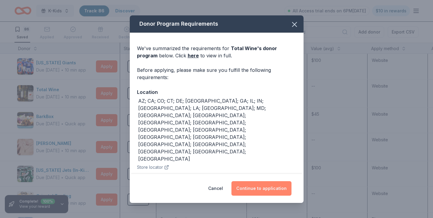 This screenshot has width=433, height=218. I want to click on div: We've summarized the requirements for below. Click to view in full., so click(216, 52).